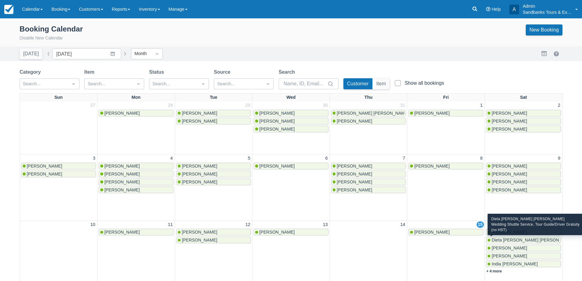 The width and height of the screenshot is (582, 281). I want to click on a: 29, so click(248, 105).